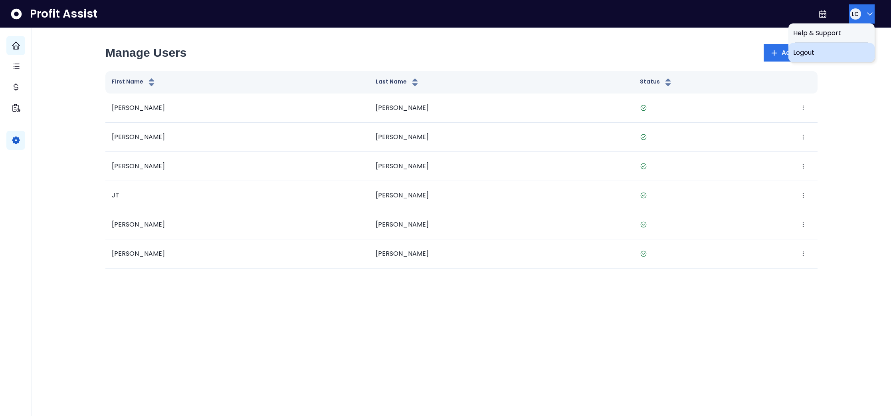 The height and width of the screenshot is (416, 891). What do you see at coordinates (797, 53) in the screenshot?
I see `span: Add User` at bounding box center [797, 53].